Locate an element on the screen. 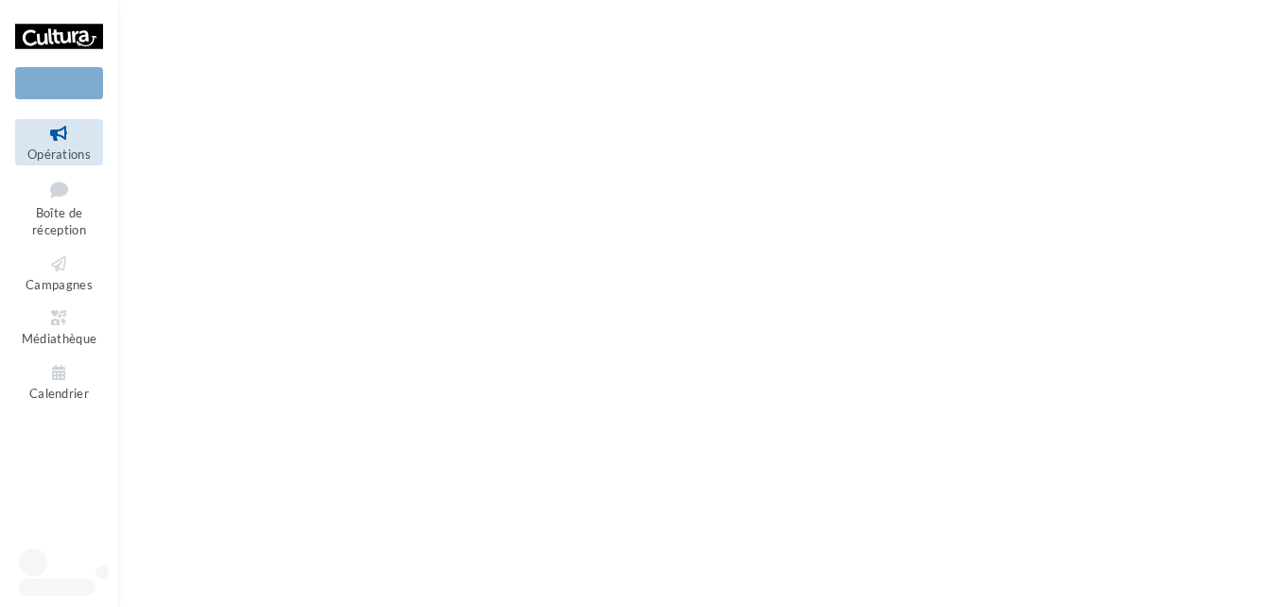 The width and height of the screenshot is (1284, 607). span: Calendrier is located at coordinates (59, 393).